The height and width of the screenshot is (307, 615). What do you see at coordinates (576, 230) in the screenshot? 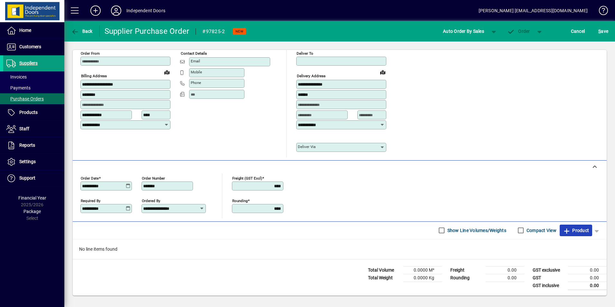
I see `span: Product` at bounding box center [576, 230].